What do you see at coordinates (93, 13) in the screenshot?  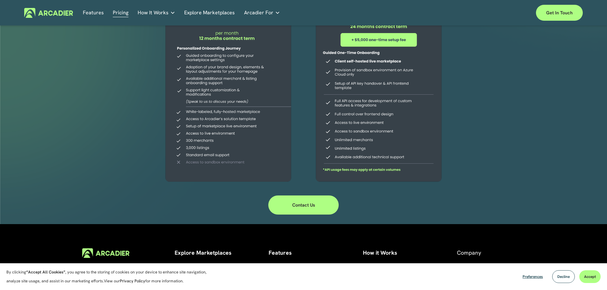 I see `a: Features` at bounding box center [93, 13].